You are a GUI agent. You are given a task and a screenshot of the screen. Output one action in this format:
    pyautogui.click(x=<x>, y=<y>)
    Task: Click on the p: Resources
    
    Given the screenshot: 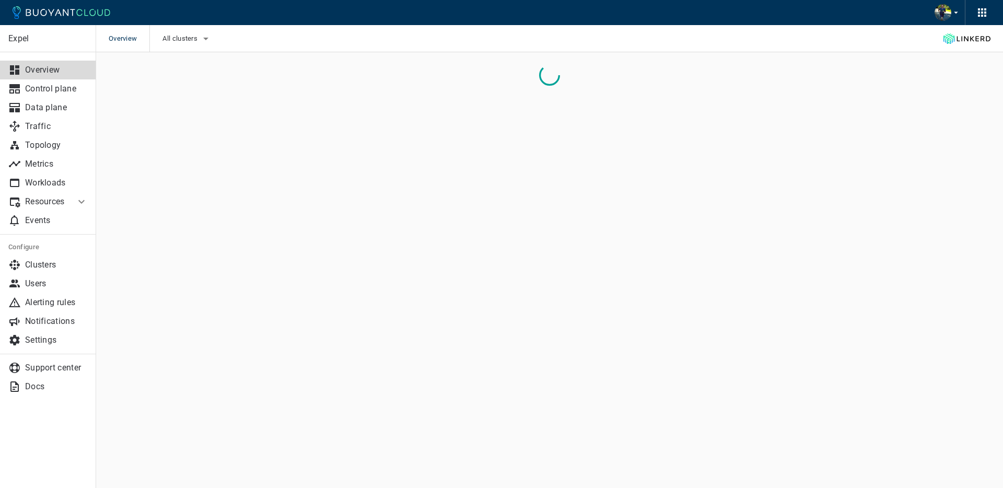 What is the action you would take?
    pyautogui.click(x=46, y=202)
    